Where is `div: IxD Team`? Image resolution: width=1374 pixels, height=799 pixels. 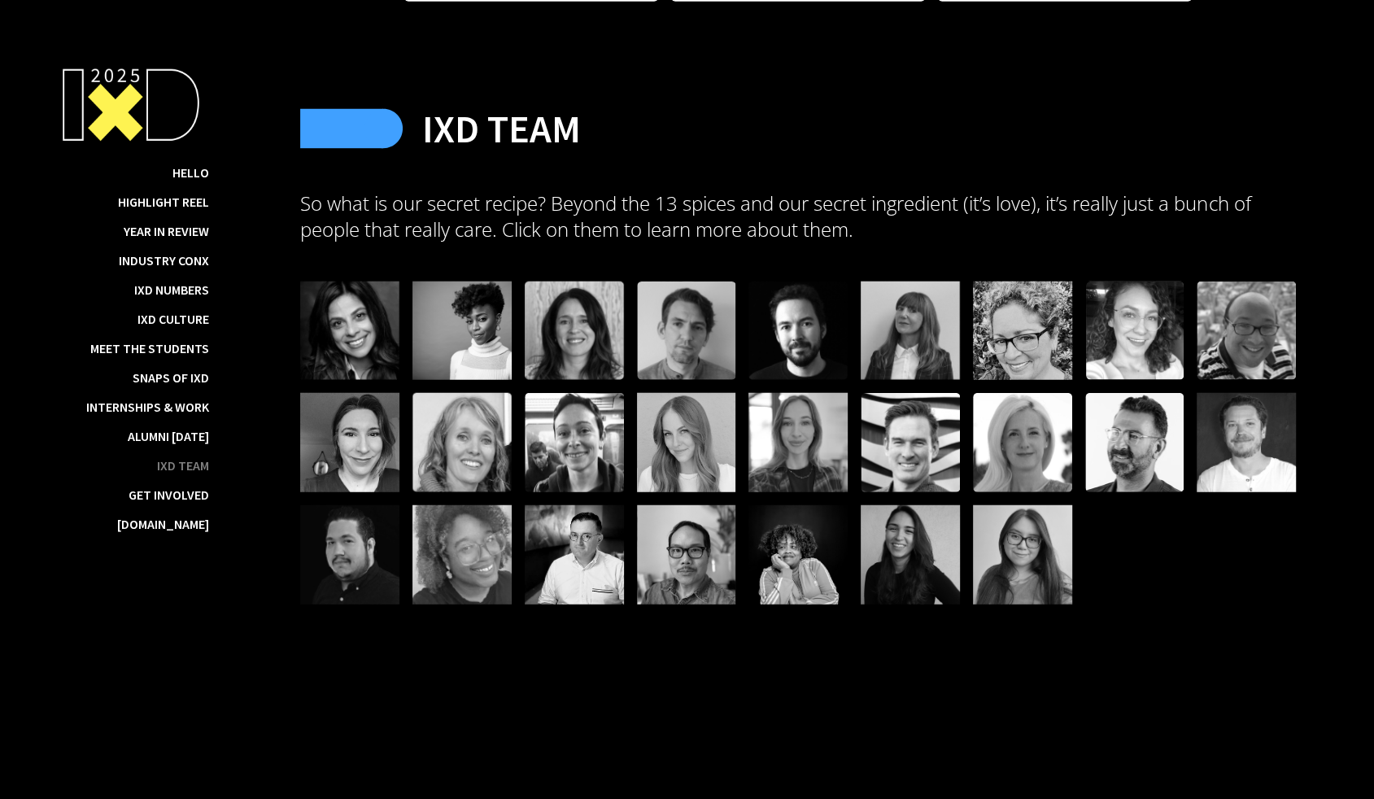
div: IxD Team is located at coordinates (183, 465).